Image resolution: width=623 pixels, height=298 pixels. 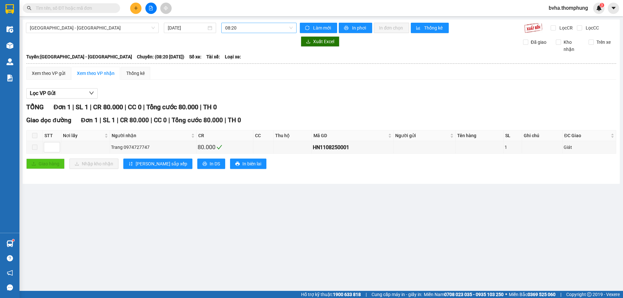 I want to click on div: 80.000, so click(x=225, y=147).